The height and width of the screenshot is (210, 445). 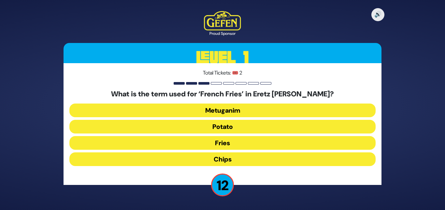 What do you see at coordinates (223, 58) in the screenshot?
I see `h3: Level 1` at bounding box center [223, 58].